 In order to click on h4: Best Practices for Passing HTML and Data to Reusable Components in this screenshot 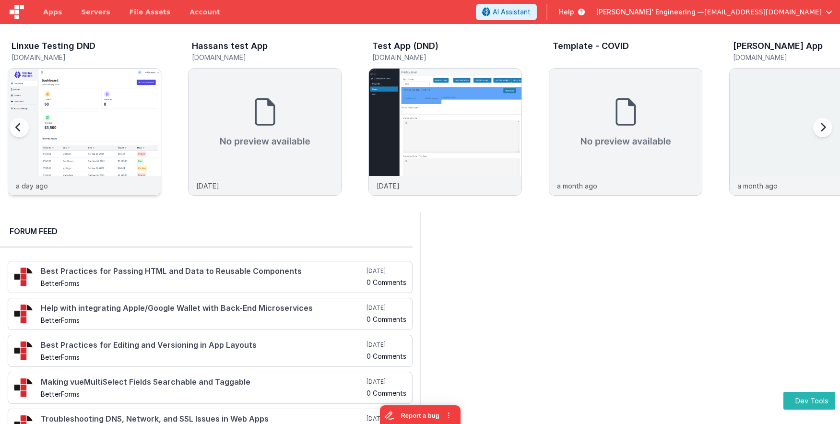, I will do `click(203, 272)`.